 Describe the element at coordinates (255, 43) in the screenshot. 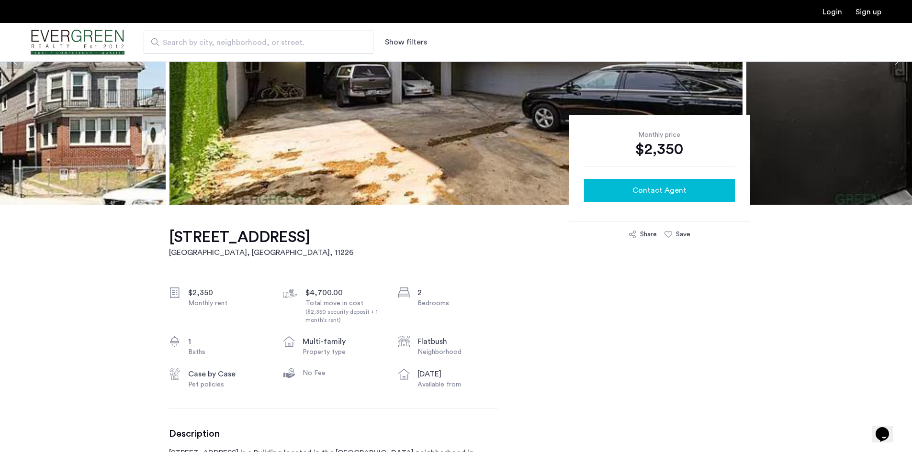

I see `span: Search by city, neighborhood, or street.` at that location.